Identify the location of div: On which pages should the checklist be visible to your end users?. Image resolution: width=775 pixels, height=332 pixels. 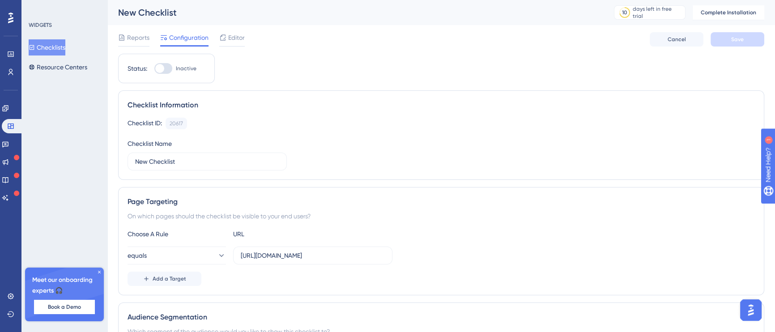
(441, 216).